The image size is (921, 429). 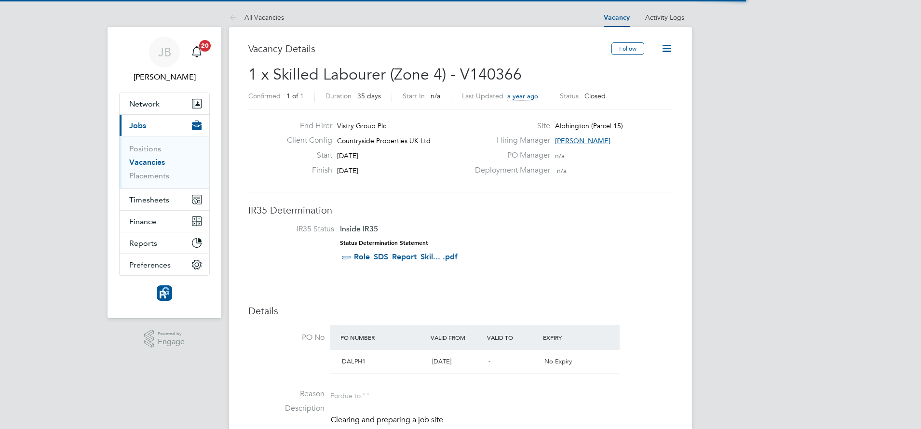 What do you see at coordinates (164, 77) in the screenshot?
I see `span: Joe Belsten` at bounding box center [164, 77].